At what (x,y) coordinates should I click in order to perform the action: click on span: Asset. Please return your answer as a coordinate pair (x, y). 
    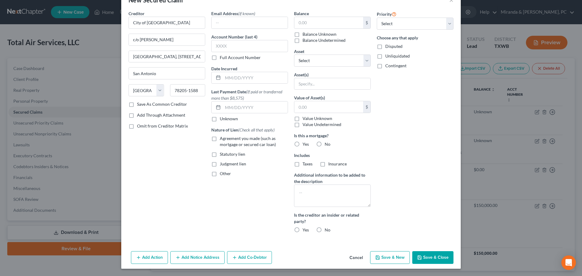
    Looking at the image, I should click on (299, 51).